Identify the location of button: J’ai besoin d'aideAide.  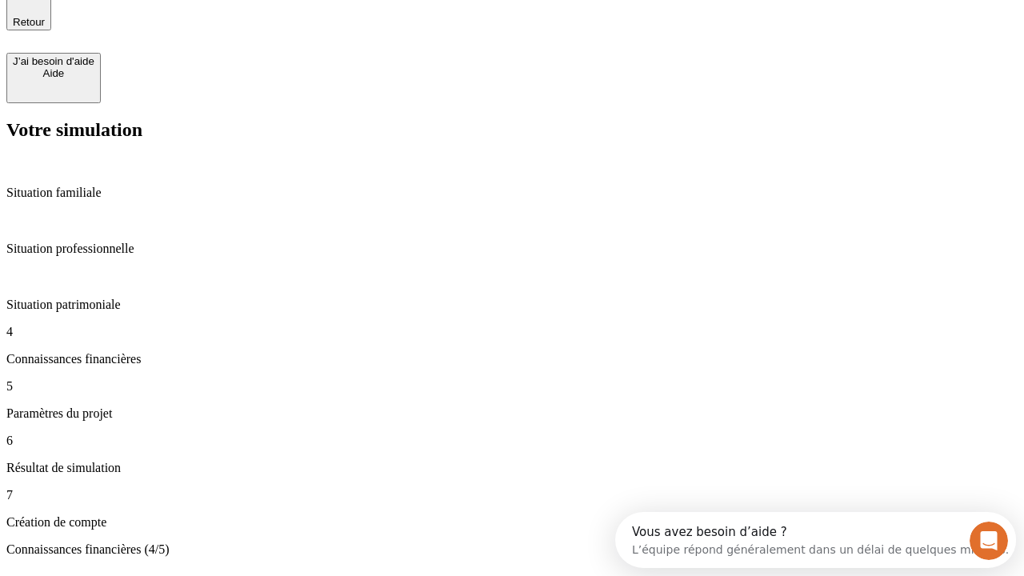
(54, 78).